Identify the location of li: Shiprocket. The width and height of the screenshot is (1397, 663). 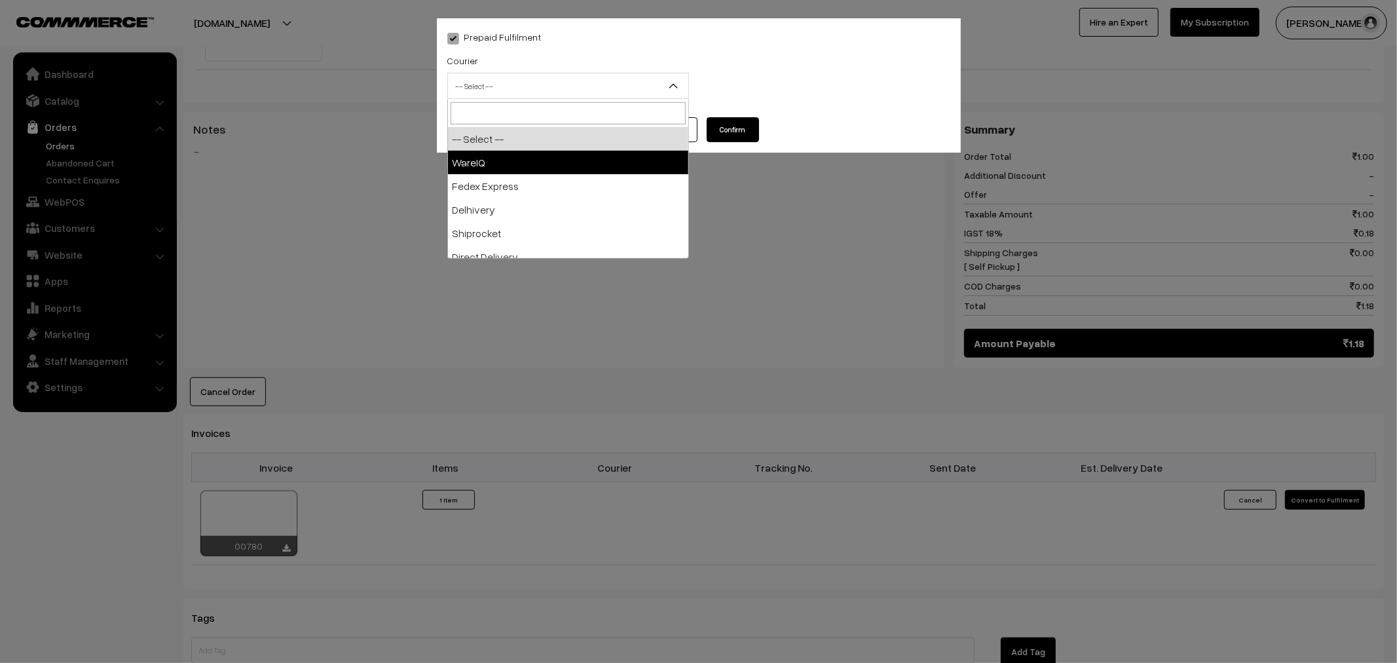
(568, 233).